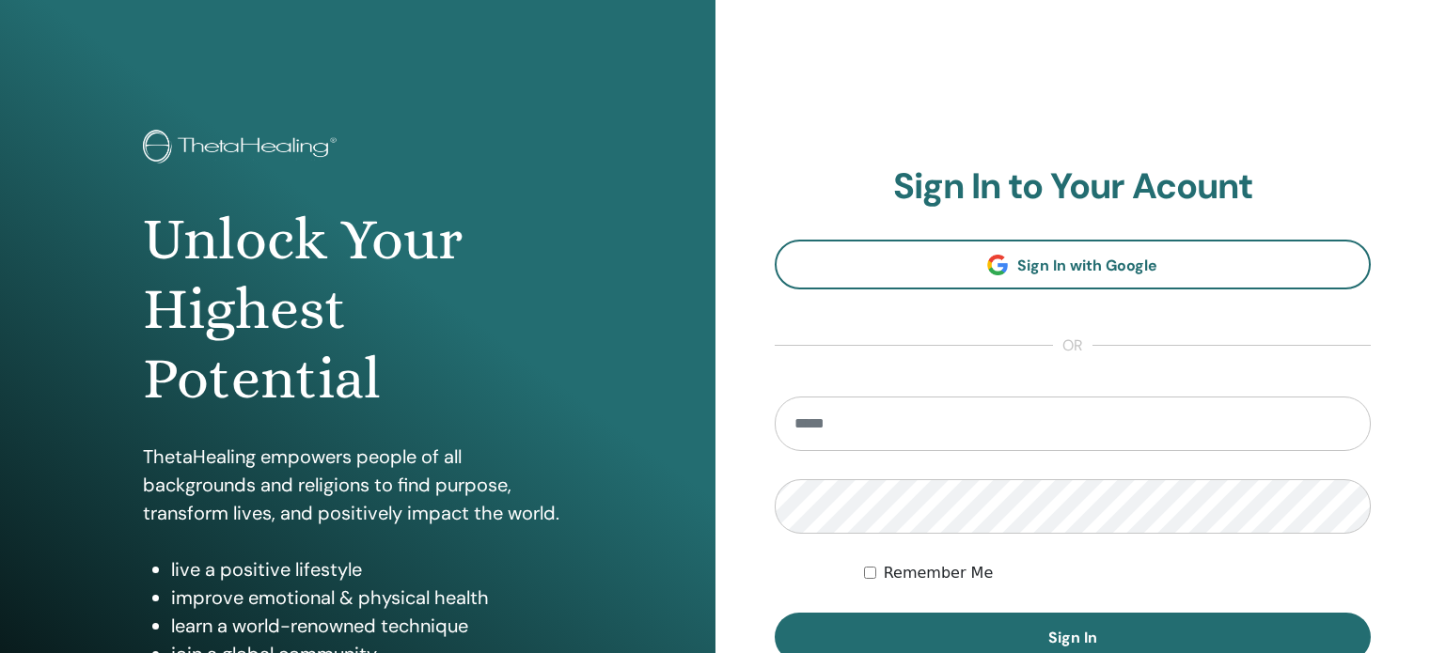 The height and width of the screenshot is (653, 1430). Describe the element at coordinates (371, 626) in the screenshot. I see `li: learn a world-renowned technique` at that location.